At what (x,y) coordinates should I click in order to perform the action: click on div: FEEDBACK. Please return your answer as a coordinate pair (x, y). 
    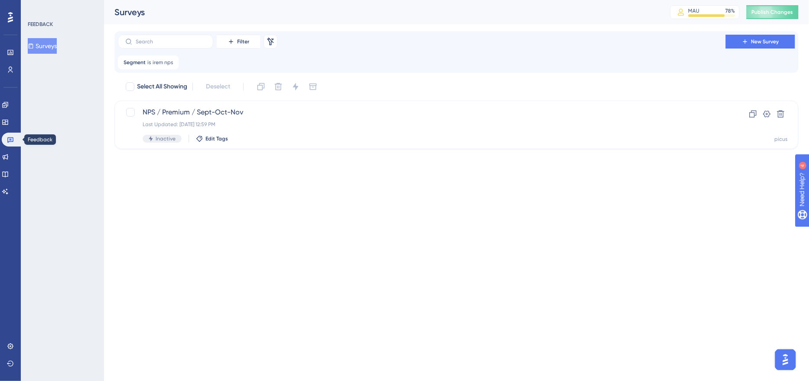
    Looking at the image, I should click on (40, 24).